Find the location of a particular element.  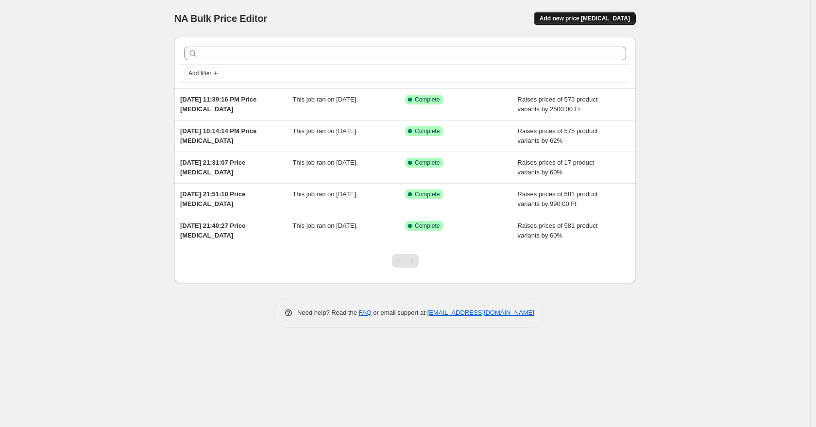

span: Raises prices of 575 product variants by 62% is located at coordinates (557, 135).